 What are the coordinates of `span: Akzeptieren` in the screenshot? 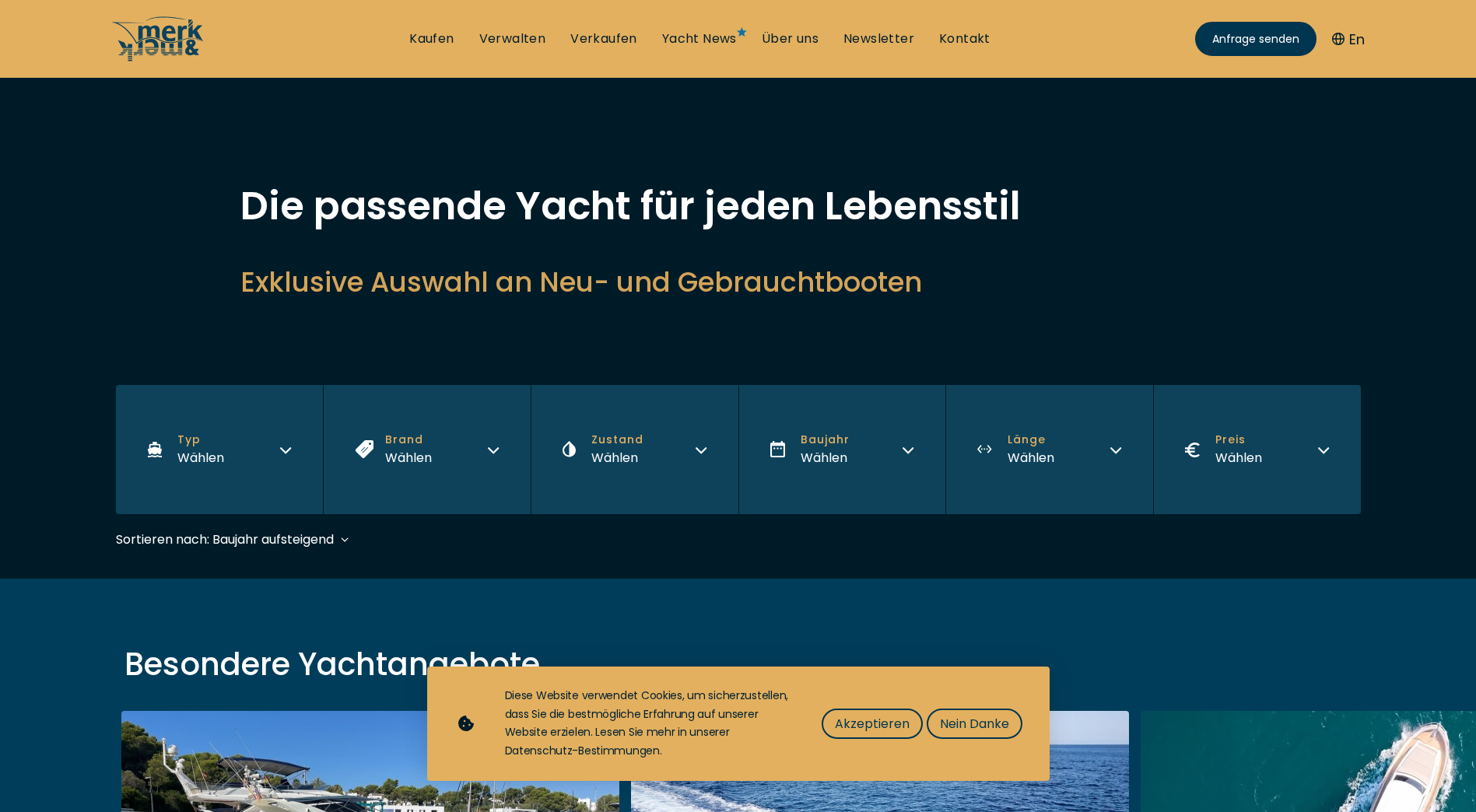 It's located at (873, 723).